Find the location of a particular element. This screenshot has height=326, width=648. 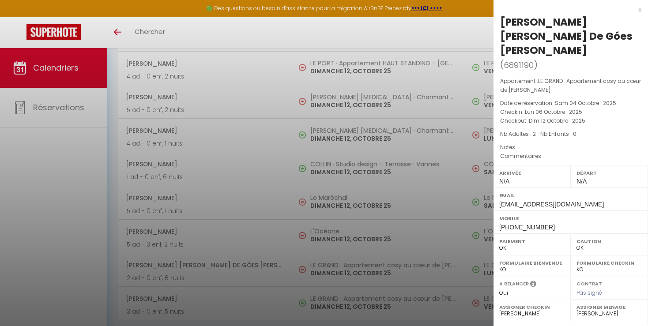

p: Notes : is located at coordinates (571, 147).